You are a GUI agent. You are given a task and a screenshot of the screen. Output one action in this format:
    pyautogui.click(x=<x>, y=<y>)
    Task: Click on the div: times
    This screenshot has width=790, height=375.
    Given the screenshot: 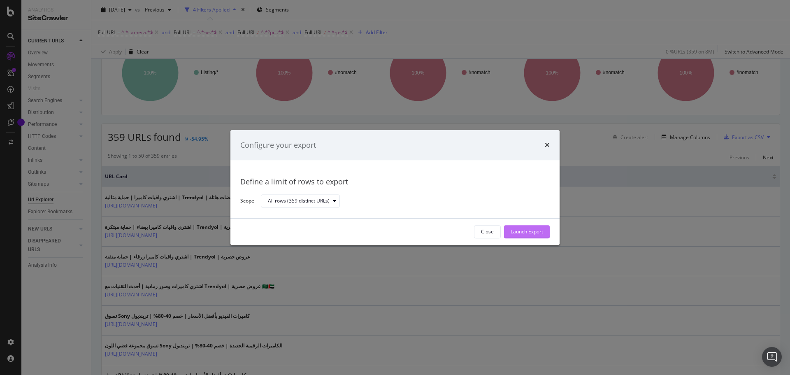 What is the action you would take?
    pyautogui.click(x=547, y=145)
    